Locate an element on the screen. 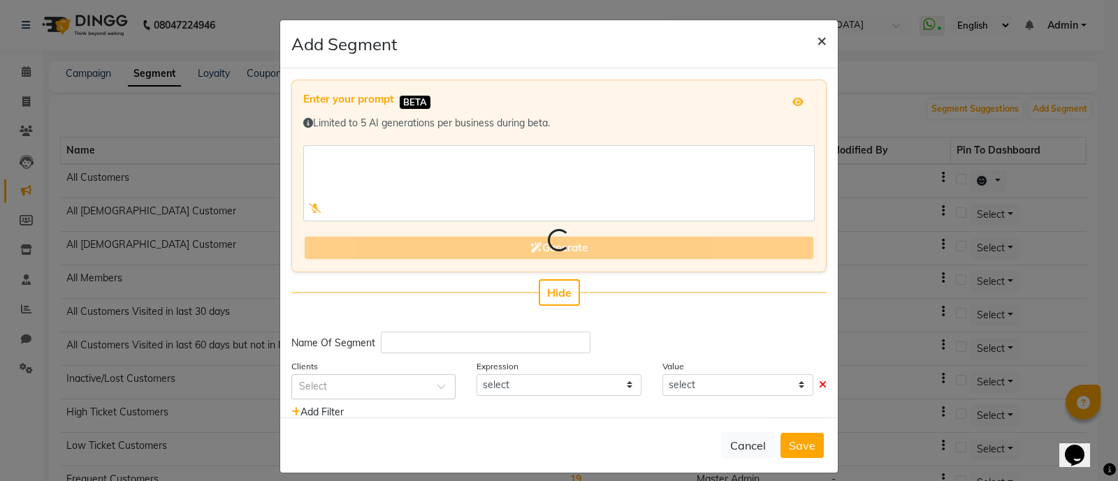 The width and height of the screenshot is (1118, 481). h4: Add Segment is located at coordinates (344, 44).